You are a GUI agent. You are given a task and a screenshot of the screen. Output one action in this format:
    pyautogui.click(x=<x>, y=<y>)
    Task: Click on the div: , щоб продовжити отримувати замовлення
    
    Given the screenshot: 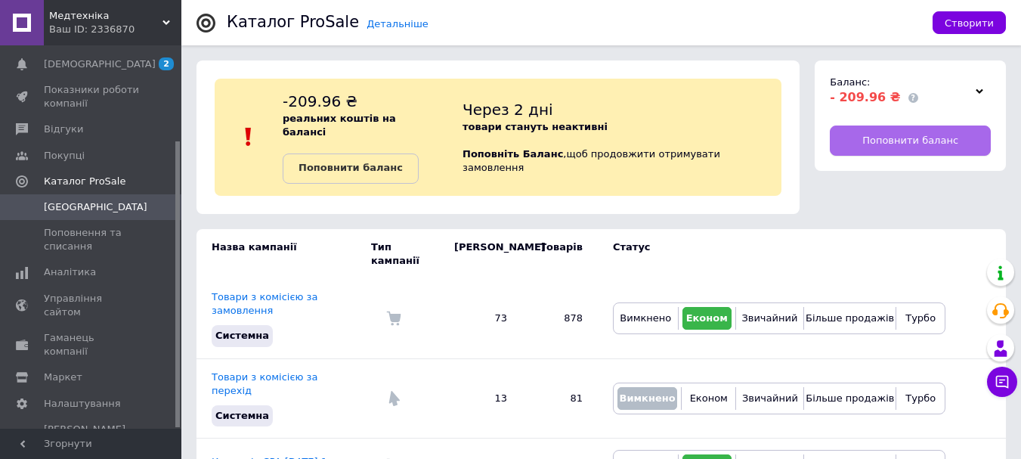 What is the action you would take?
    pyautogui.click(x=622, y=137)
    